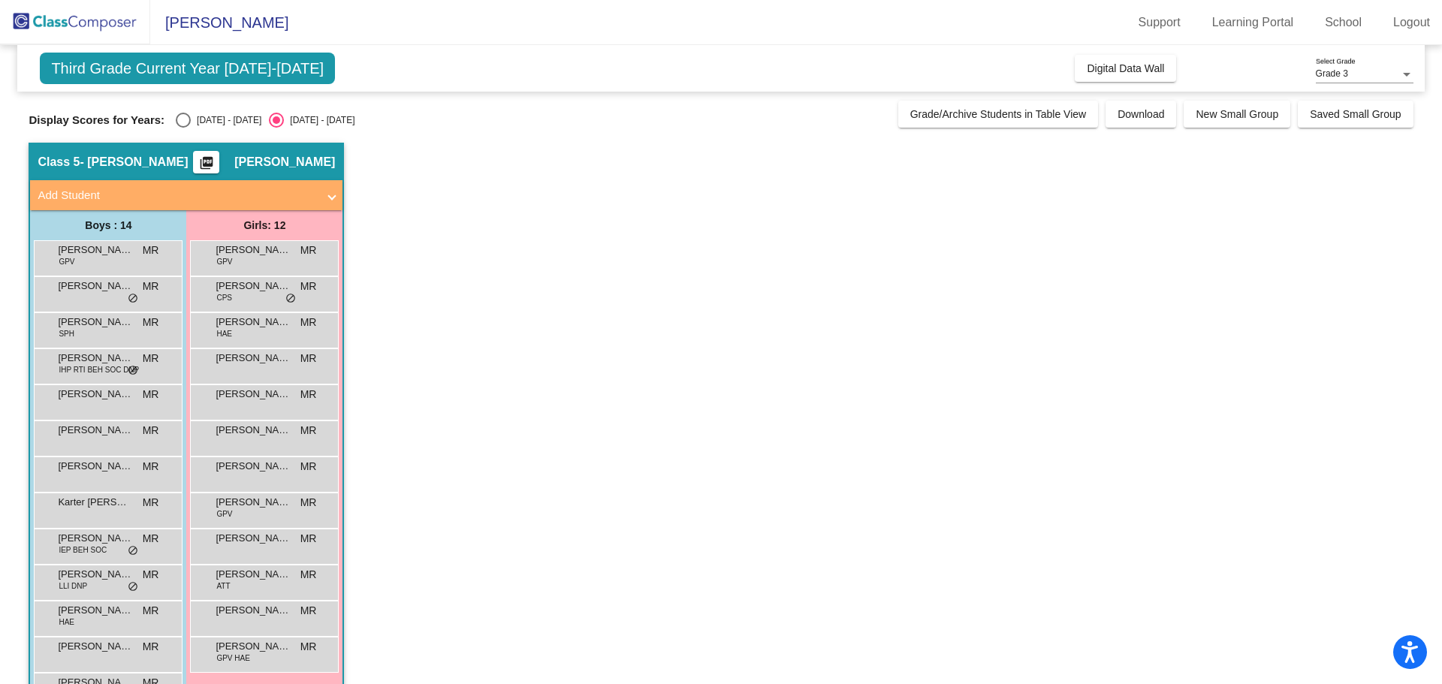 The width and height of the screenshot is (1442, 684). What do you see at coordinates (66, 334) in the screenshot?
I see `span: SPH` at bounding box center [66, 334].